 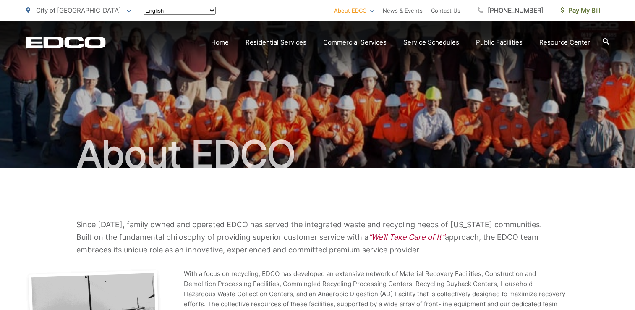 I want to click on em: “We’ll Take Care of It”, so click(x=407, y=237).